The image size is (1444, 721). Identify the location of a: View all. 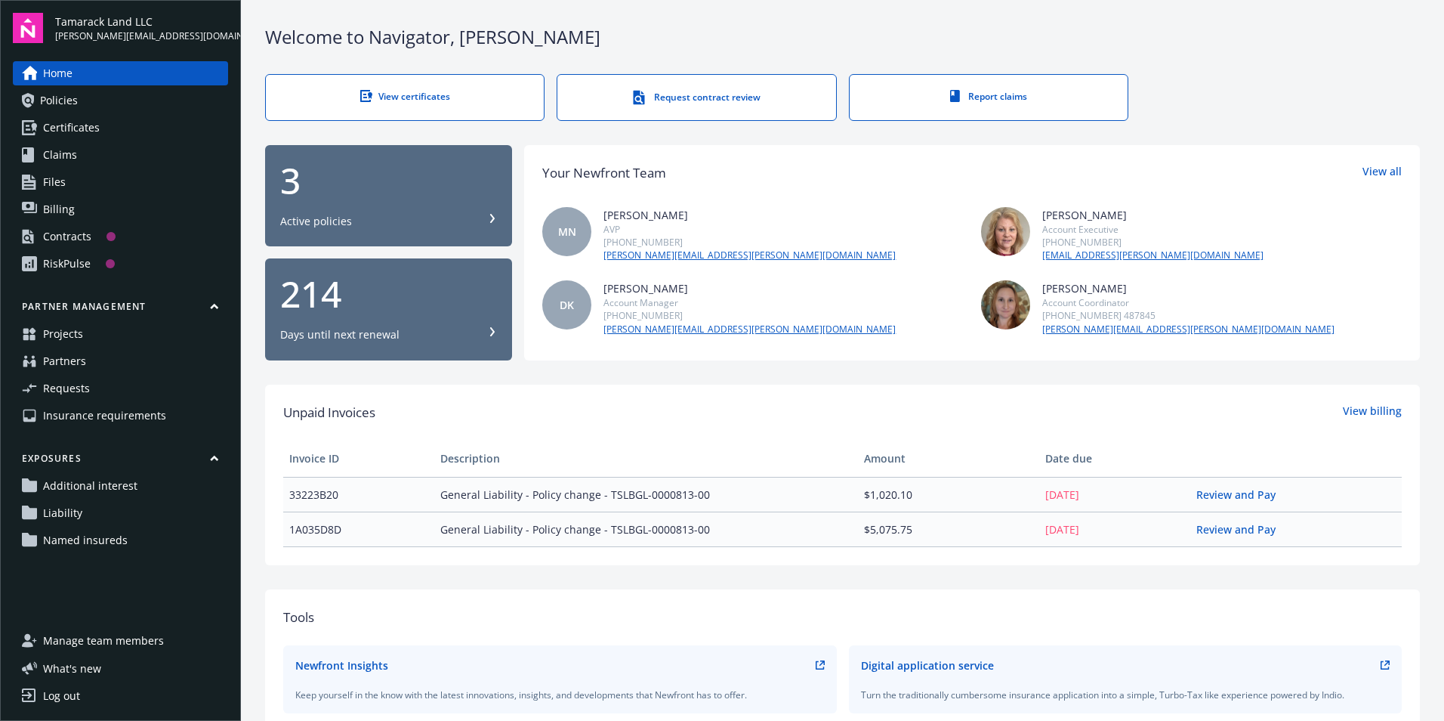
(1382, 173).